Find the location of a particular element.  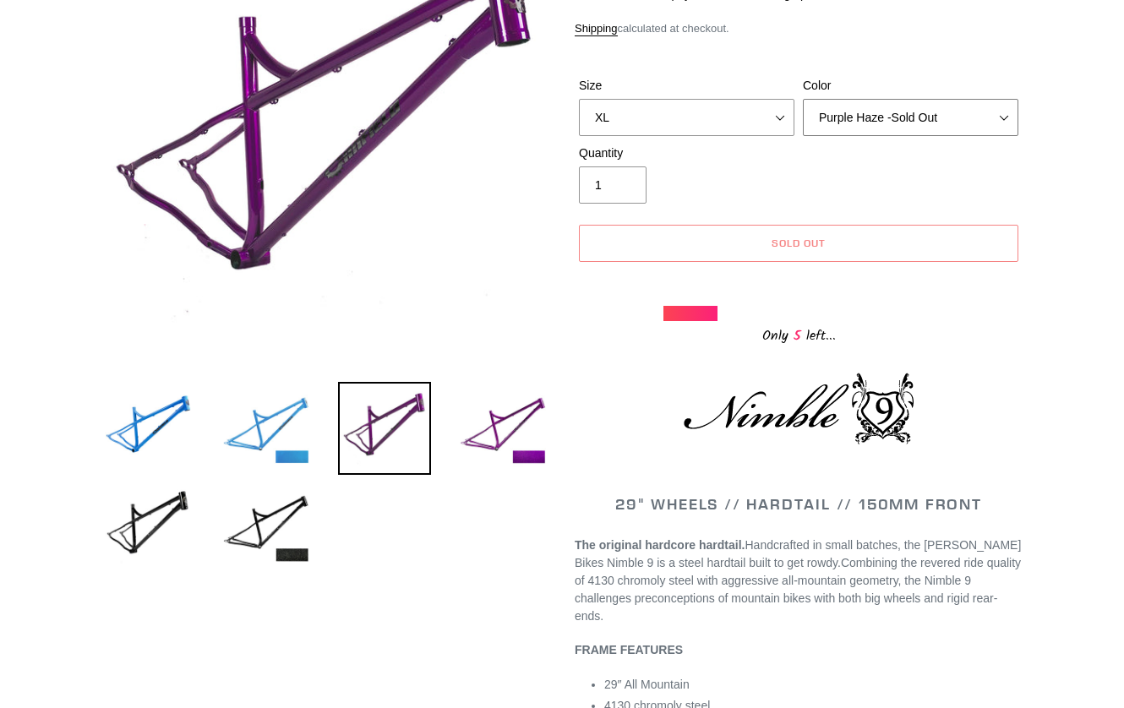

b: FRAME FEATURES is located at coordinates (629, 650).